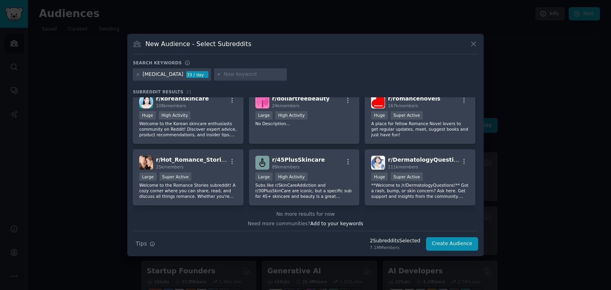 The height and width of the screenshot is (290, 611). What do you see at coordinates (171, 106) in the screenshot?
I see `span: 108k members` at bounding box center [171, 106].